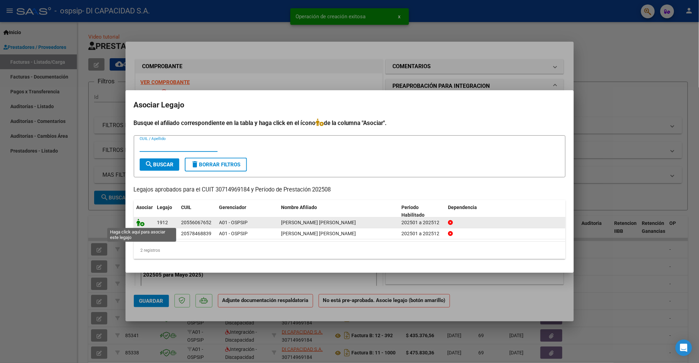 This screenshot has height=363, width=699. I want to click on datatable-header-cell: Periodo Habilitado, so click(422, 212).